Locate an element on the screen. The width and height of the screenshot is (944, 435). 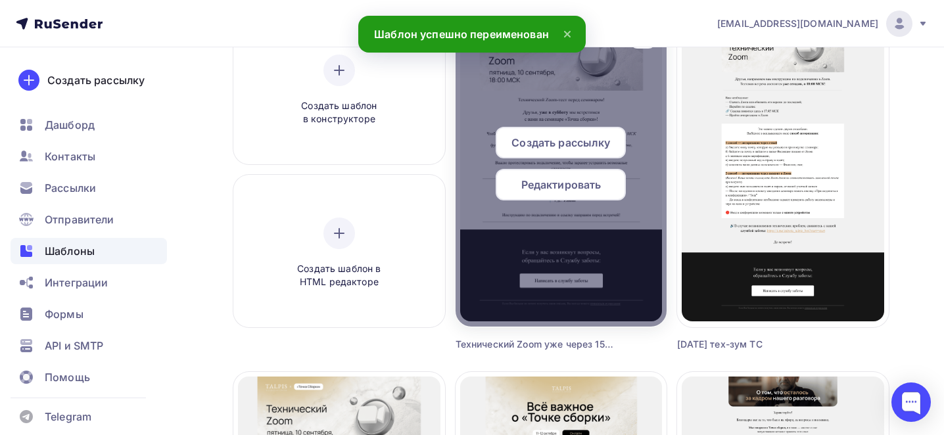
a: Контакты is located at coordinates (89, 156).